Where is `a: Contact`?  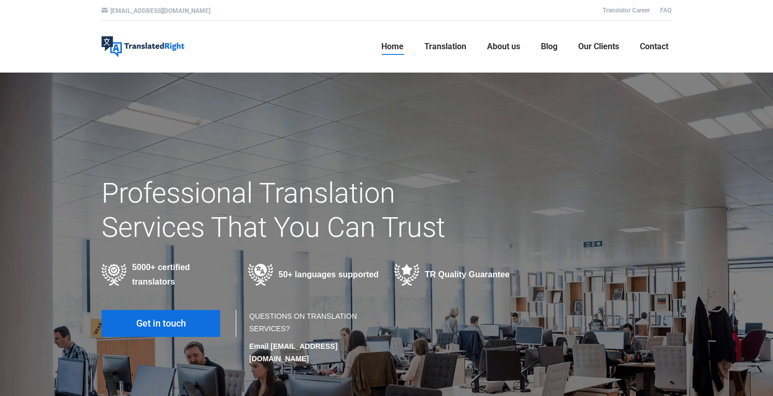
a: Contact is located at coordinates (654, 47).